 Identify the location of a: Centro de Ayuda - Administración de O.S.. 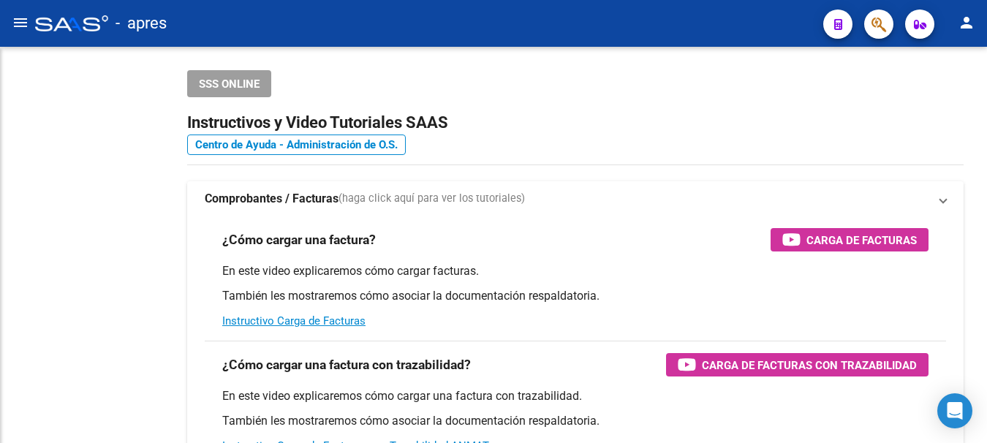
(296, 145).